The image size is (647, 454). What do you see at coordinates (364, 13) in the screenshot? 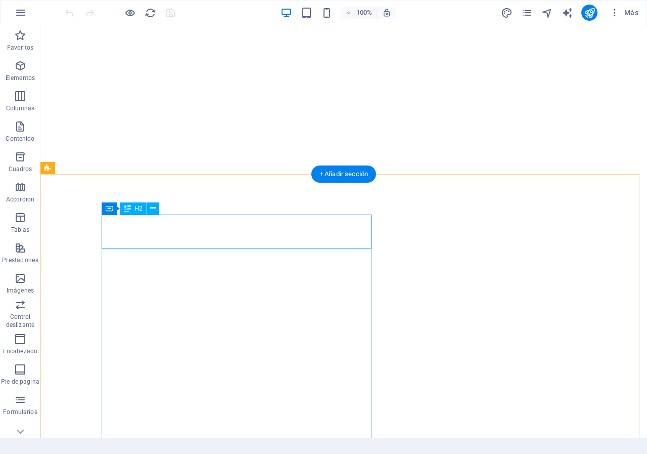
I see `h6: 100%` at bounding box center [364, 13].